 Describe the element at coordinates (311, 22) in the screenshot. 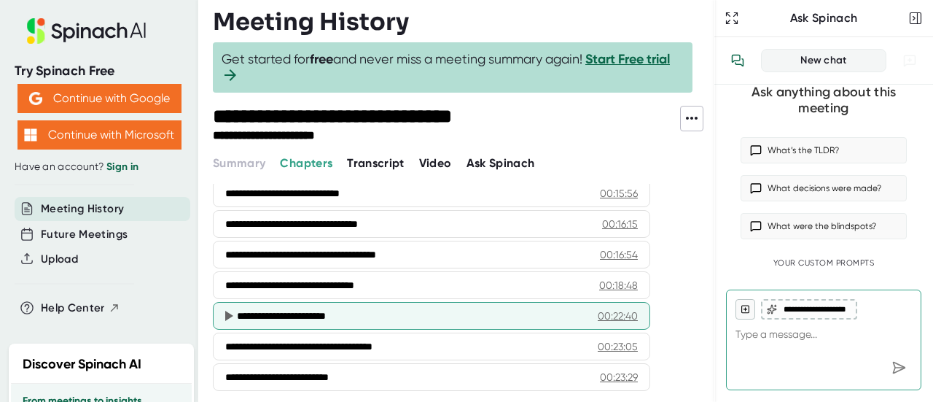

I see `h3: Meeting History` at that location.